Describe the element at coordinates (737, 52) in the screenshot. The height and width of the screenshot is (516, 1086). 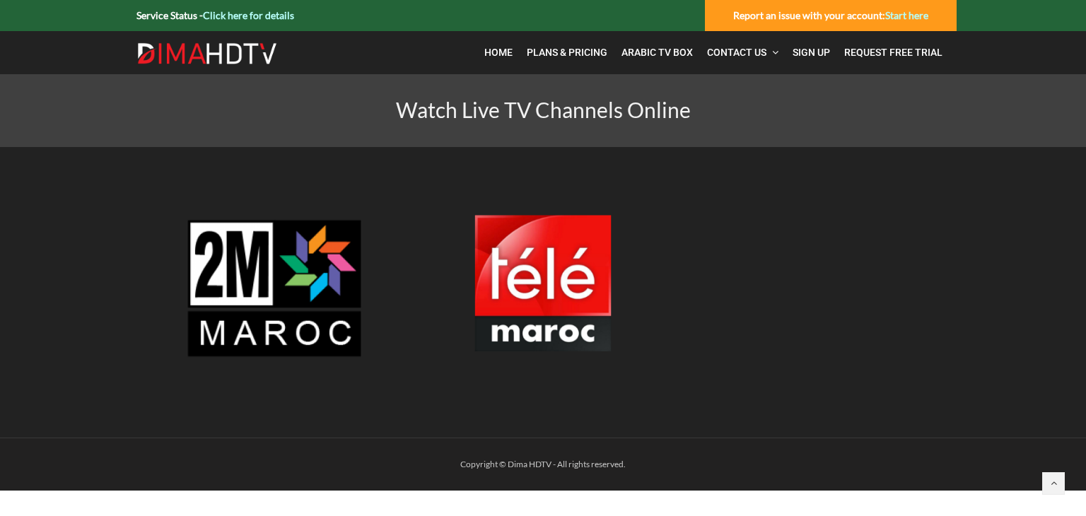
I see `span: Contact Us` at that location.